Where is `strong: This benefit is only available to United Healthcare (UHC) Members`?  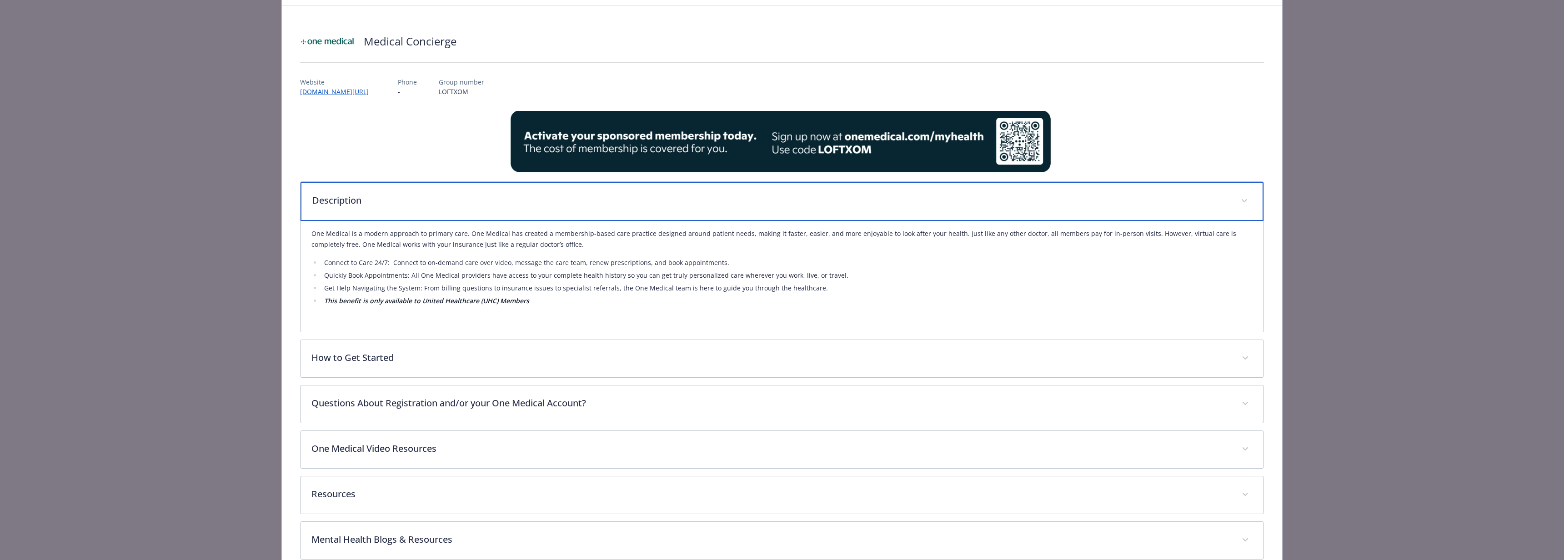
strong: This benefit is only available to United Healthcare (UHC) Members is located at coordinates (427, 301).